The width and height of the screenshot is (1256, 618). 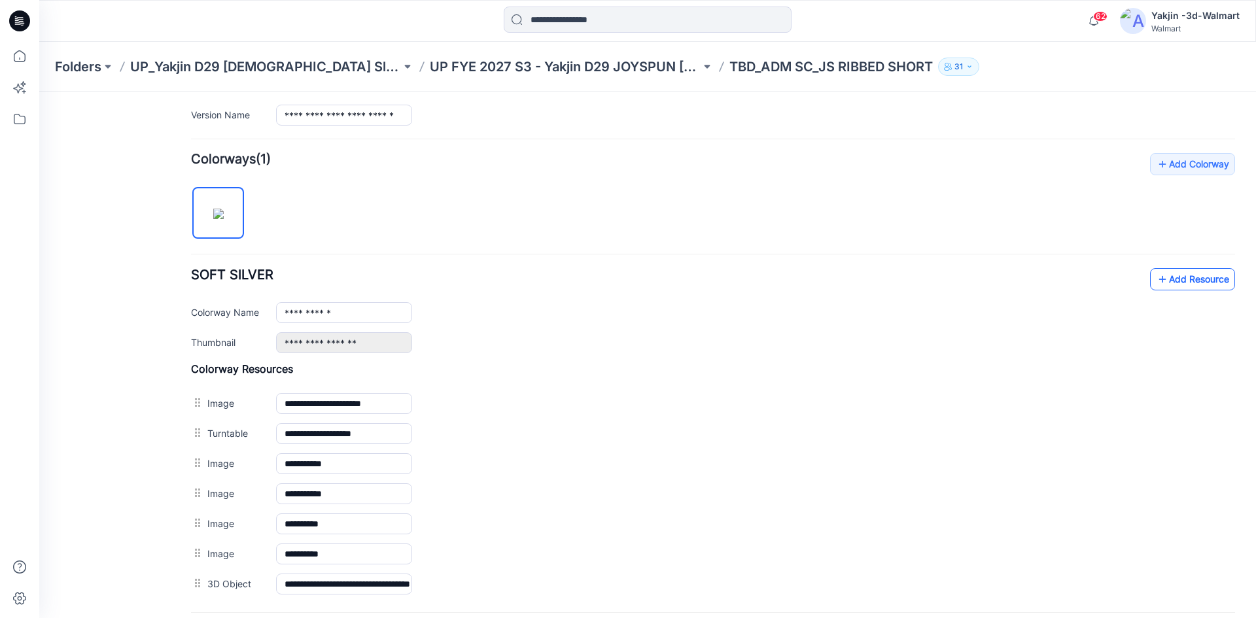 What do you see at coordinates (184, 67) in the screenshot?
I see `strong: Colorways` at bounding box center [184, 67].